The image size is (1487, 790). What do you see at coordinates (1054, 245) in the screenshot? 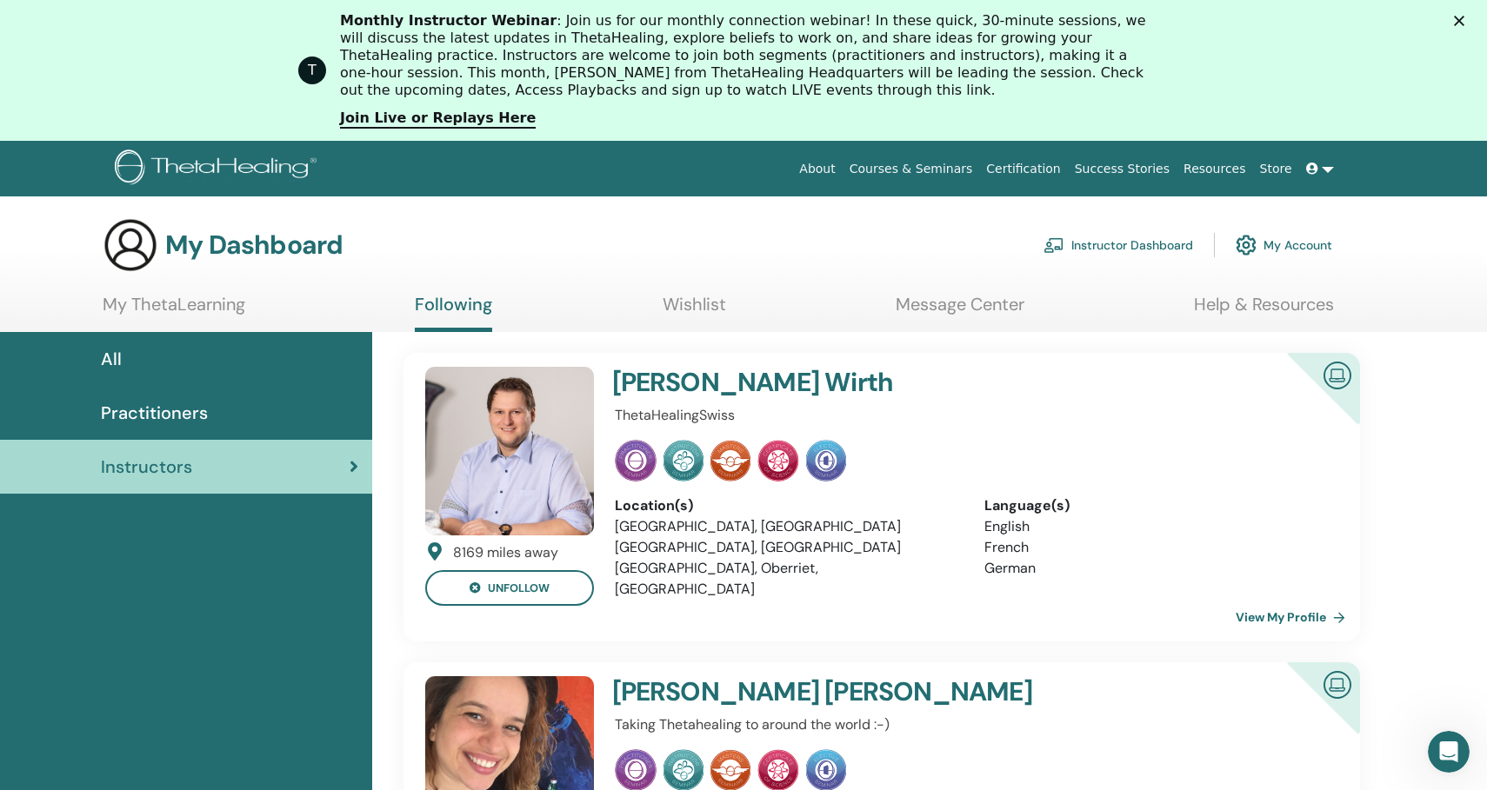
I see `img: chalkboard-teacher.svg` at bounding box center [1054, 245].